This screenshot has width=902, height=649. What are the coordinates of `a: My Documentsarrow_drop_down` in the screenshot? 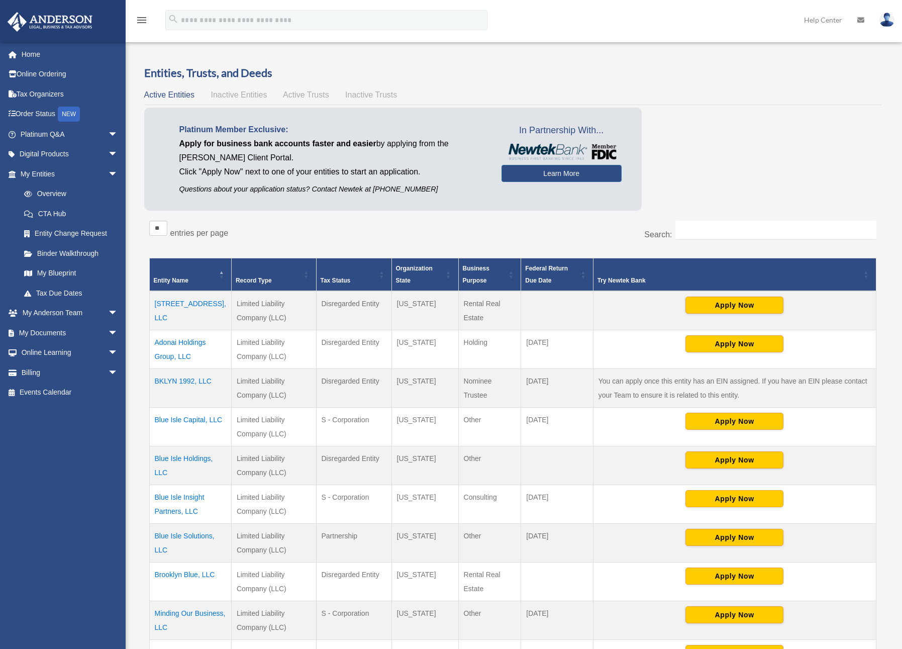 It's located at (70, 333).